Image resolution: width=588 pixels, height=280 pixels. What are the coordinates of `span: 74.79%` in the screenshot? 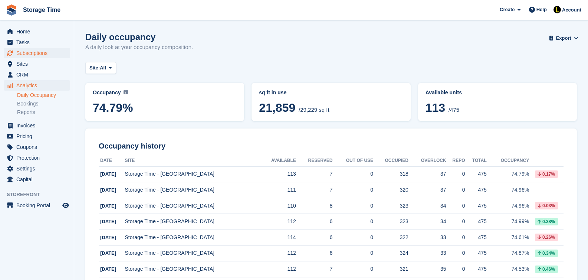 It's located at (165, 108).